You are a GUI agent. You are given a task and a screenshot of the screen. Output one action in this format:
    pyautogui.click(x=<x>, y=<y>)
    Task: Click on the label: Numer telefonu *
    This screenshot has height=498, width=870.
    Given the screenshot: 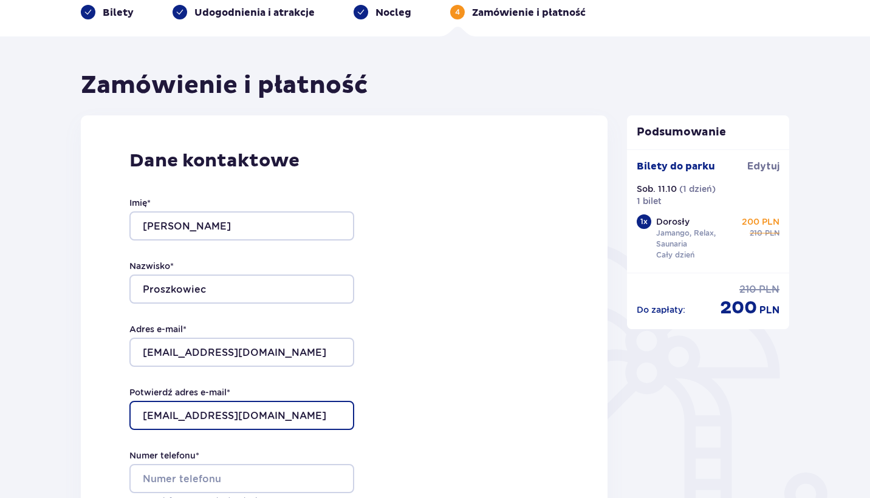 What is the action you would take?
    pyautogui.click(x=164, y=455)
    